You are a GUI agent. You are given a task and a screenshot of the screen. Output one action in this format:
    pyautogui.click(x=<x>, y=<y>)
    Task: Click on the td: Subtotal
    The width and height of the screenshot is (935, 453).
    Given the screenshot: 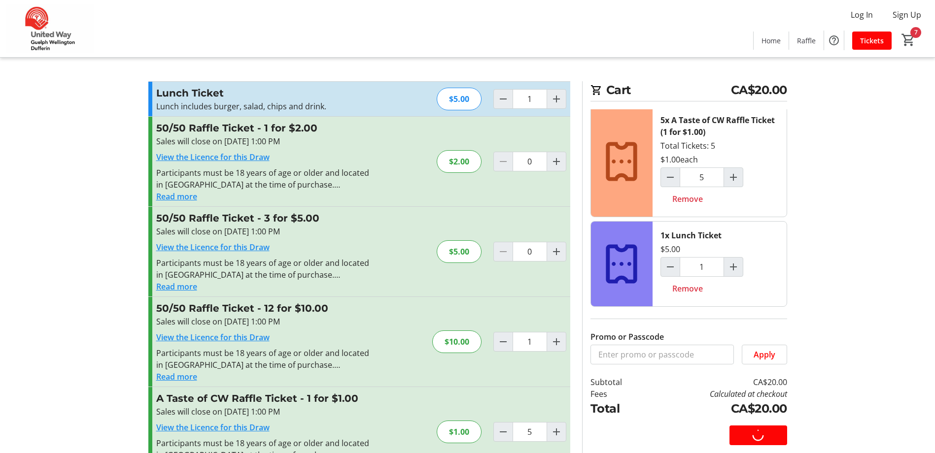 What is the action you would take?
    pyautogui.click(x=619, y=382)
    